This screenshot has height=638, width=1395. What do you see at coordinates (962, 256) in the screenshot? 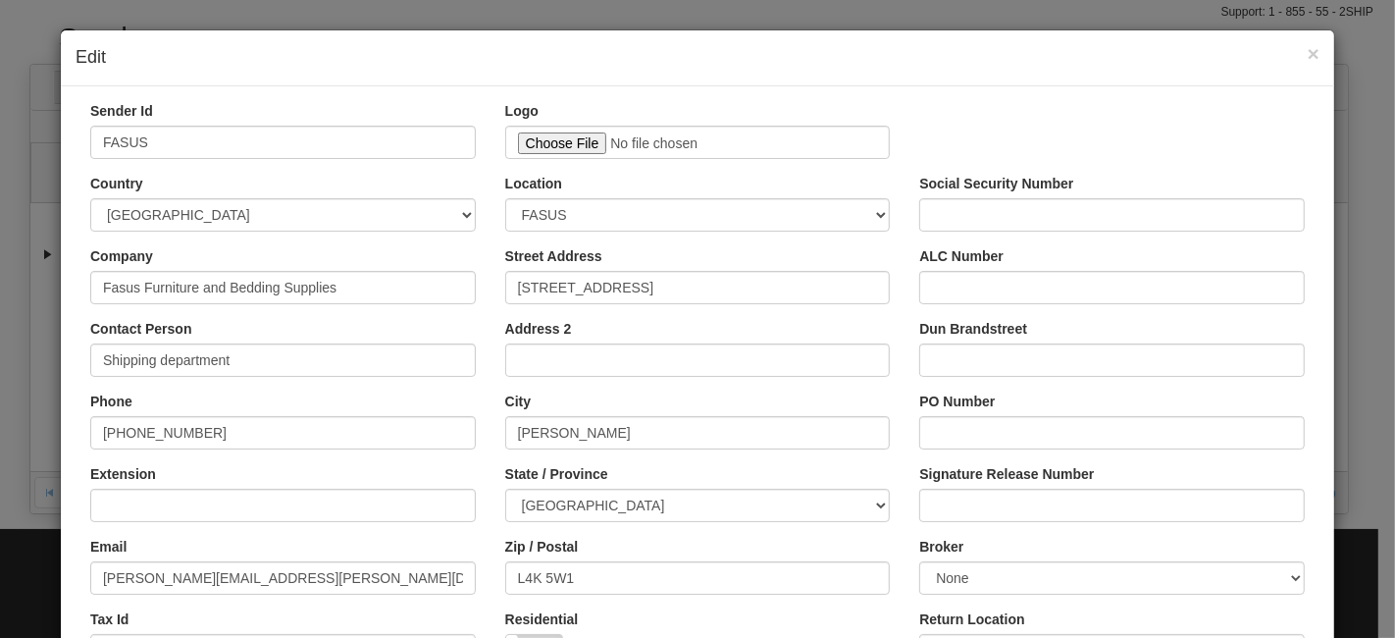
I see `label: ALC Number` at bounding box center [962, 256].